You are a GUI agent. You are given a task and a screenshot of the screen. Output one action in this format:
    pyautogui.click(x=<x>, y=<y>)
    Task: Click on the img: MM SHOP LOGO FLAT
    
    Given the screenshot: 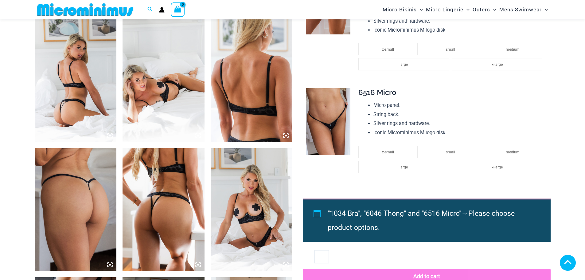 What is the action you would take?
    pyautogui.click(x=85, y=10)
    